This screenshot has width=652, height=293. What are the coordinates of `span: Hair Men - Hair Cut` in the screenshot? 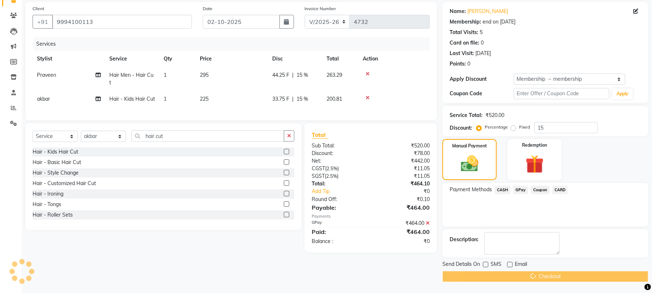 It's located at (131, 79).